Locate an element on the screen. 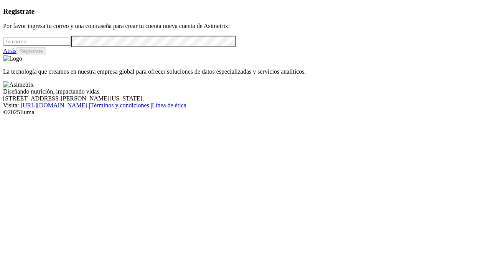  input: Tu correo is located at coordinates (37, 41).